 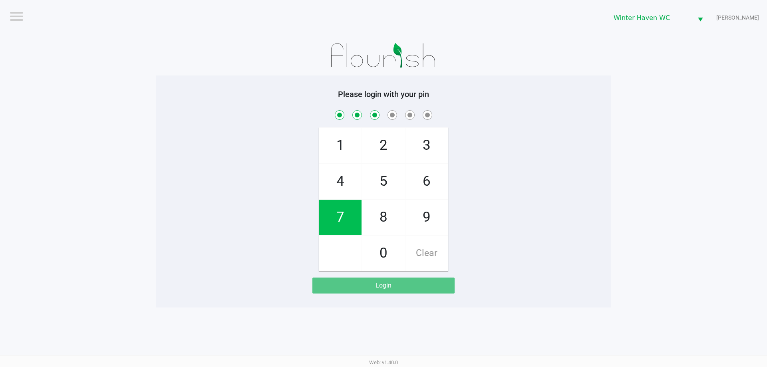 I want to click on span: 8, so click(x=383, y=217).